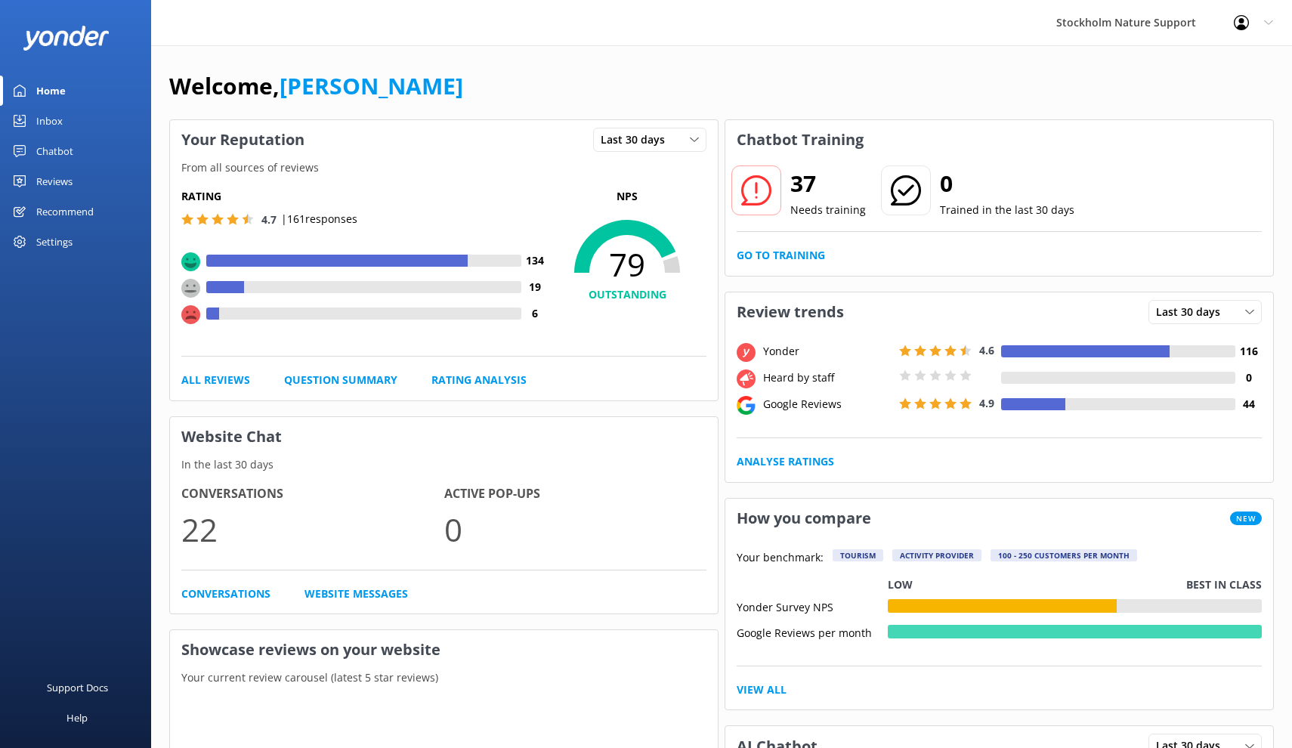 The image size is (1292, 748). I want to click on div: Tourism, so click(857, 555).